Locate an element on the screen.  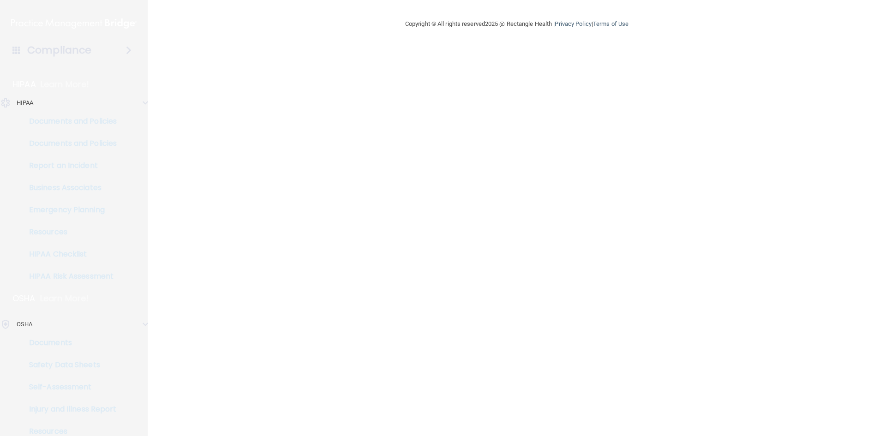
p: Self-Assessment is located at coordinates (69, 387).